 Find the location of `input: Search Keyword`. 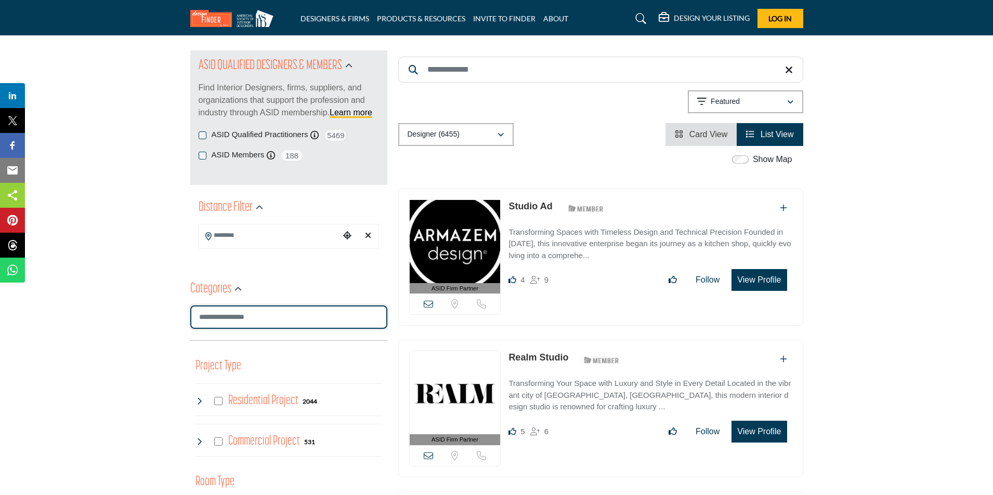

input: Search Keyword is located at coordinates (600, 70).